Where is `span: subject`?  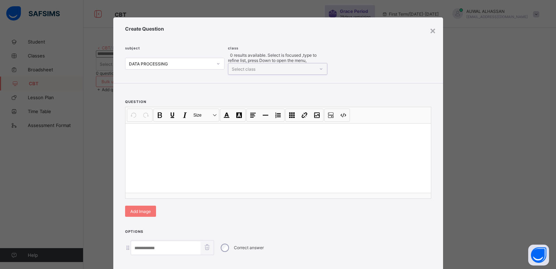 span: subject is located at coordinates (132, 48).